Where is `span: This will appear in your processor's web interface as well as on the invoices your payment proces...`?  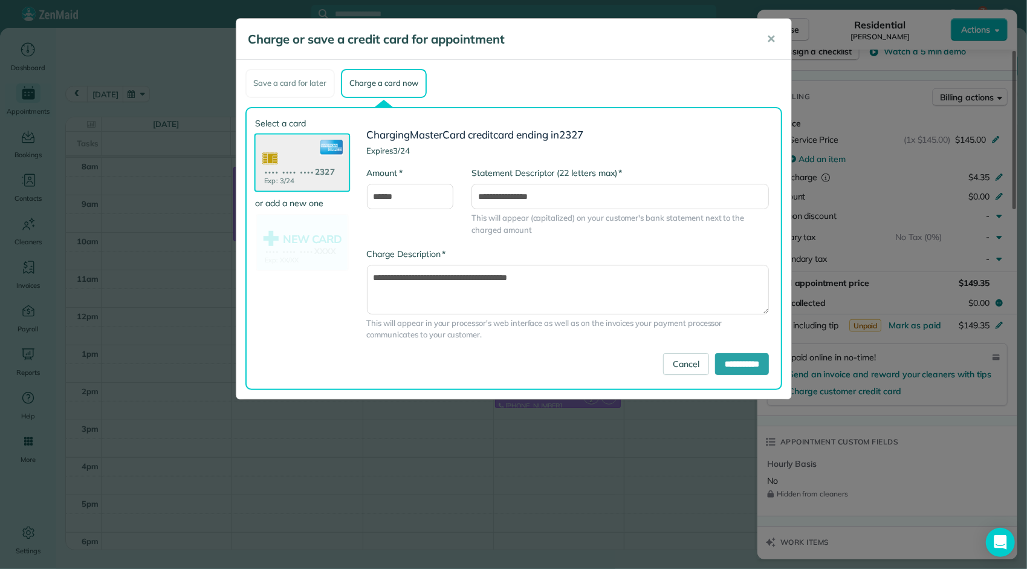 span: This will appear in your processor's web interface as well as on the invoices your payment proces... is located at coordinates (568, 329).